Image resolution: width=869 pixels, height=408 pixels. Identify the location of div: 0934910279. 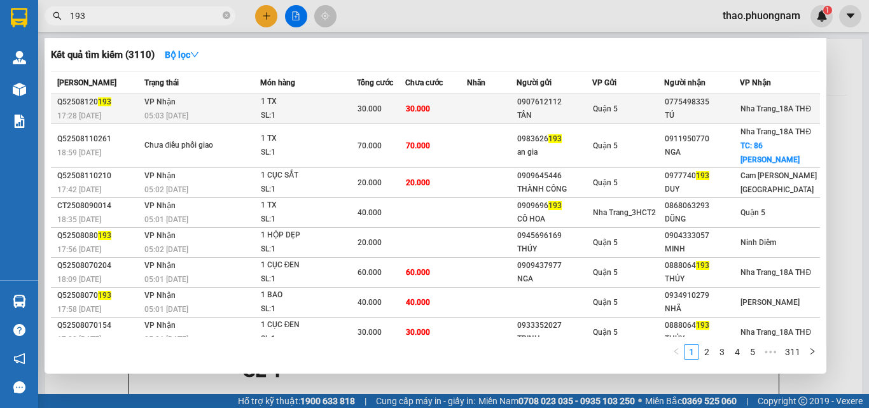
(701, 295).